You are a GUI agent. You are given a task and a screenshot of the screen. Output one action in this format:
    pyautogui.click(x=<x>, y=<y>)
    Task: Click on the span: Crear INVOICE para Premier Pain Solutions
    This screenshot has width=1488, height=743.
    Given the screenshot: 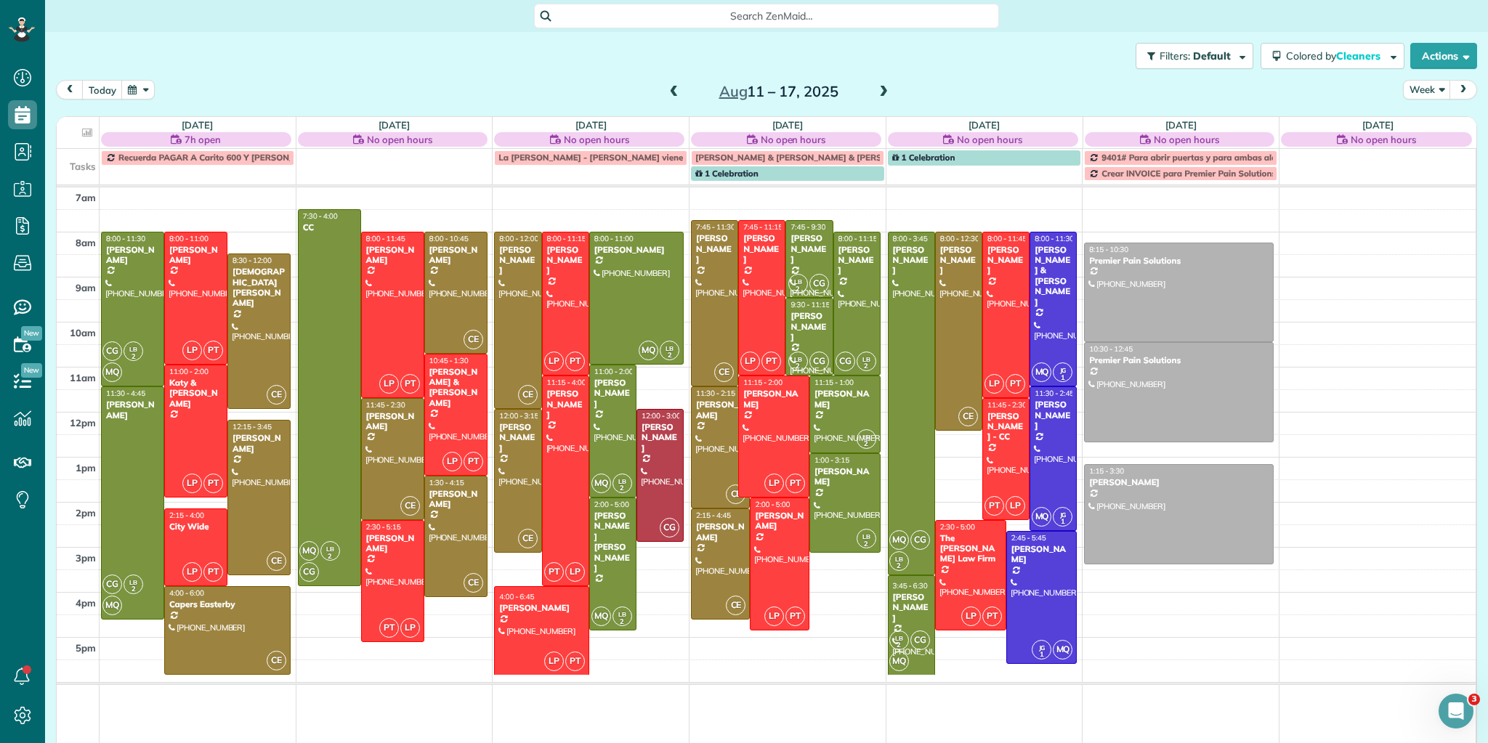 What is the action you would take?
    pyautogui.click(x=1188, y=173)
    